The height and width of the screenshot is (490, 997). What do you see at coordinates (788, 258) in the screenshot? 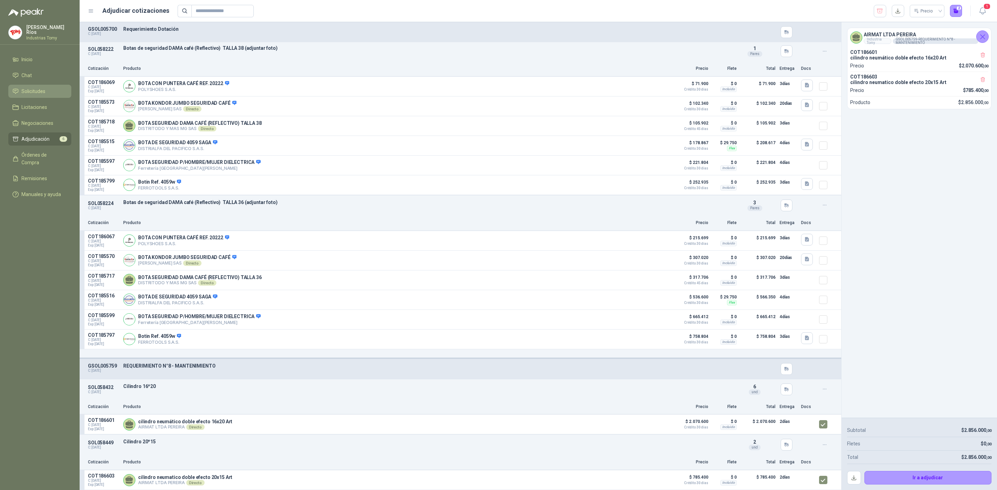
I see `p: 20 días` at bounding box center [788, 258].